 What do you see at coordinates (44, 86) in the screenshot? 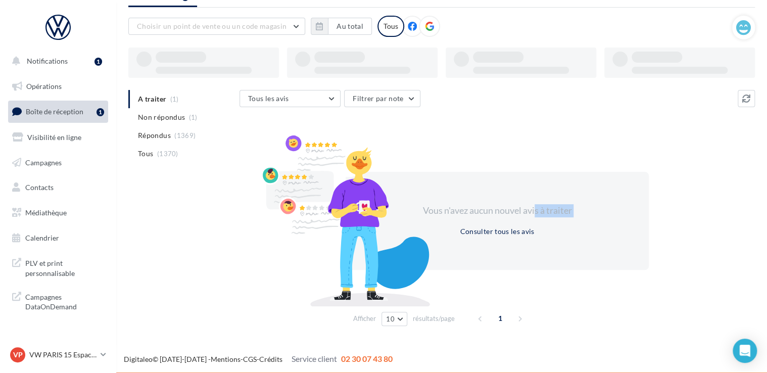
I see `span: Opérations` at bounding box center [44, 86].